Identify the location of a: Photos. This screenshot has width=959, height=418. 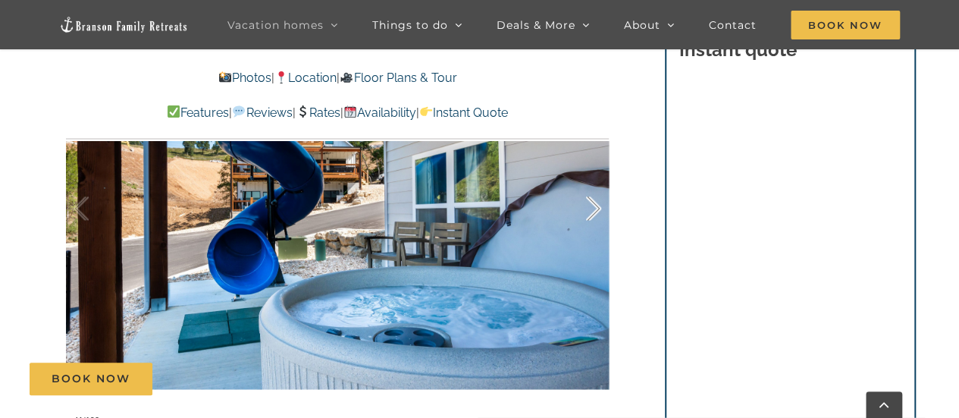
(245, 77).